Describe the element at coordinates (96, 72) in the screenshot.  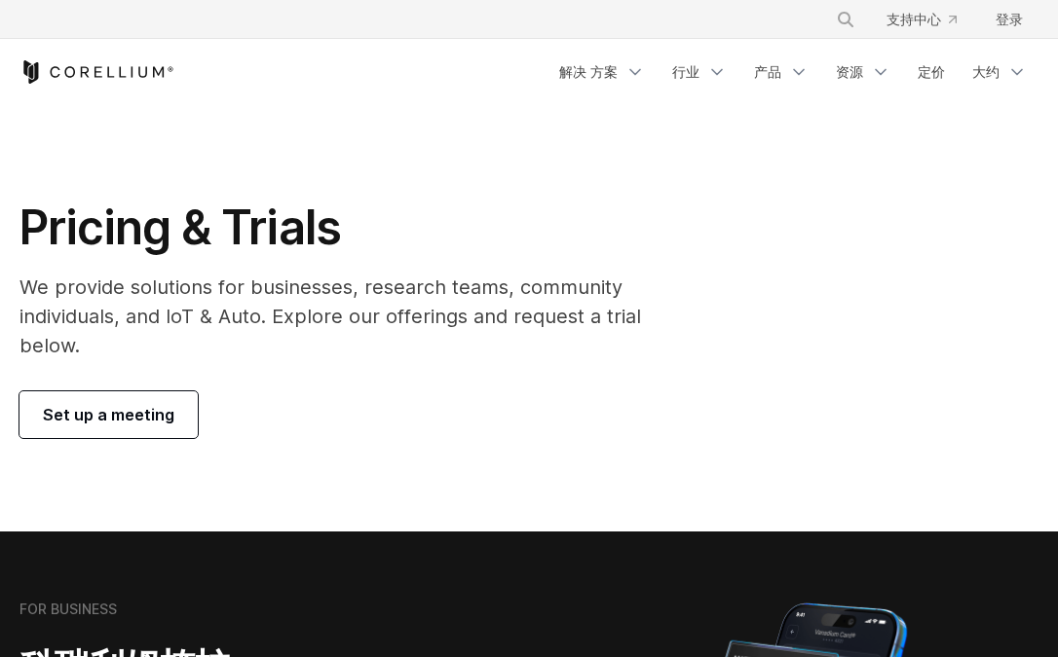
I see `a: 科瑞利姆主页` at that location.